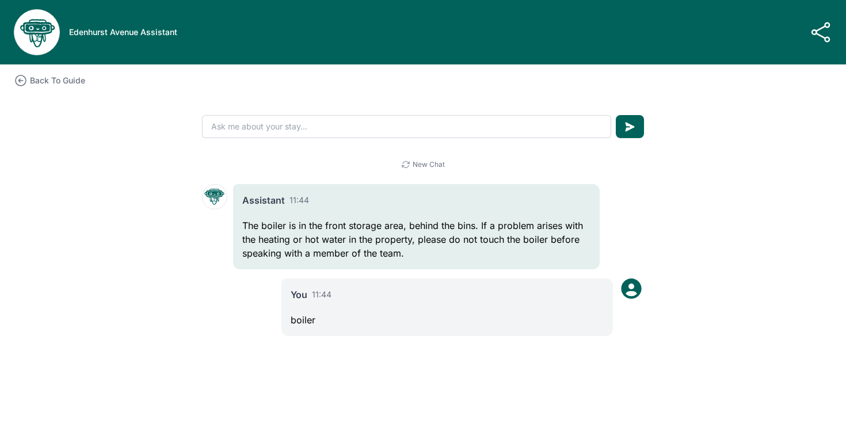  What do you see at coordinates (58, 81) in the screenshot?
I see `h3: Back To Guide` at bounding box center [58, 81].